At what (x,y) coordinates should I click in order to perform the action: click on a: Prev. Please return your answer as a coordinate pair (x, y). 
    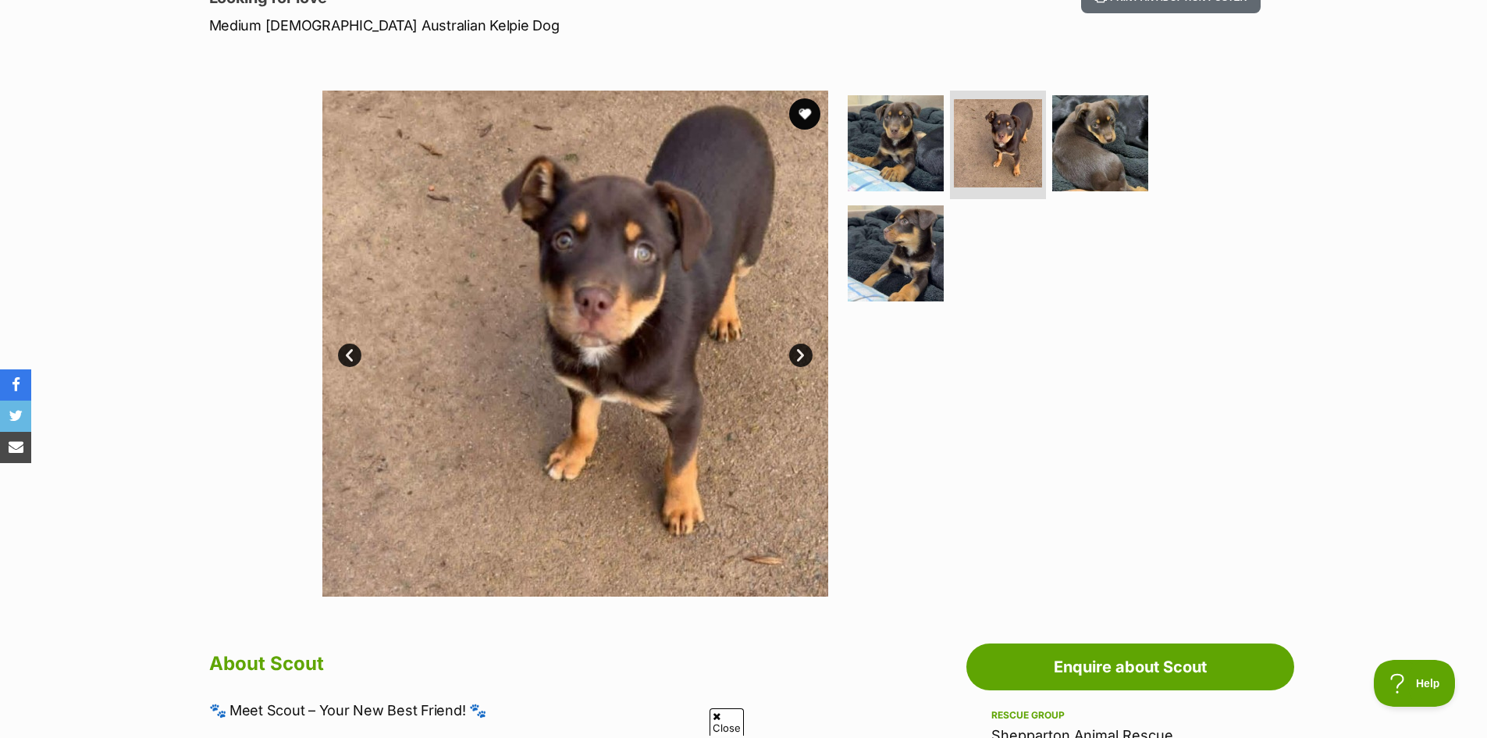
    Looking at the image, I should click on (350, 355).